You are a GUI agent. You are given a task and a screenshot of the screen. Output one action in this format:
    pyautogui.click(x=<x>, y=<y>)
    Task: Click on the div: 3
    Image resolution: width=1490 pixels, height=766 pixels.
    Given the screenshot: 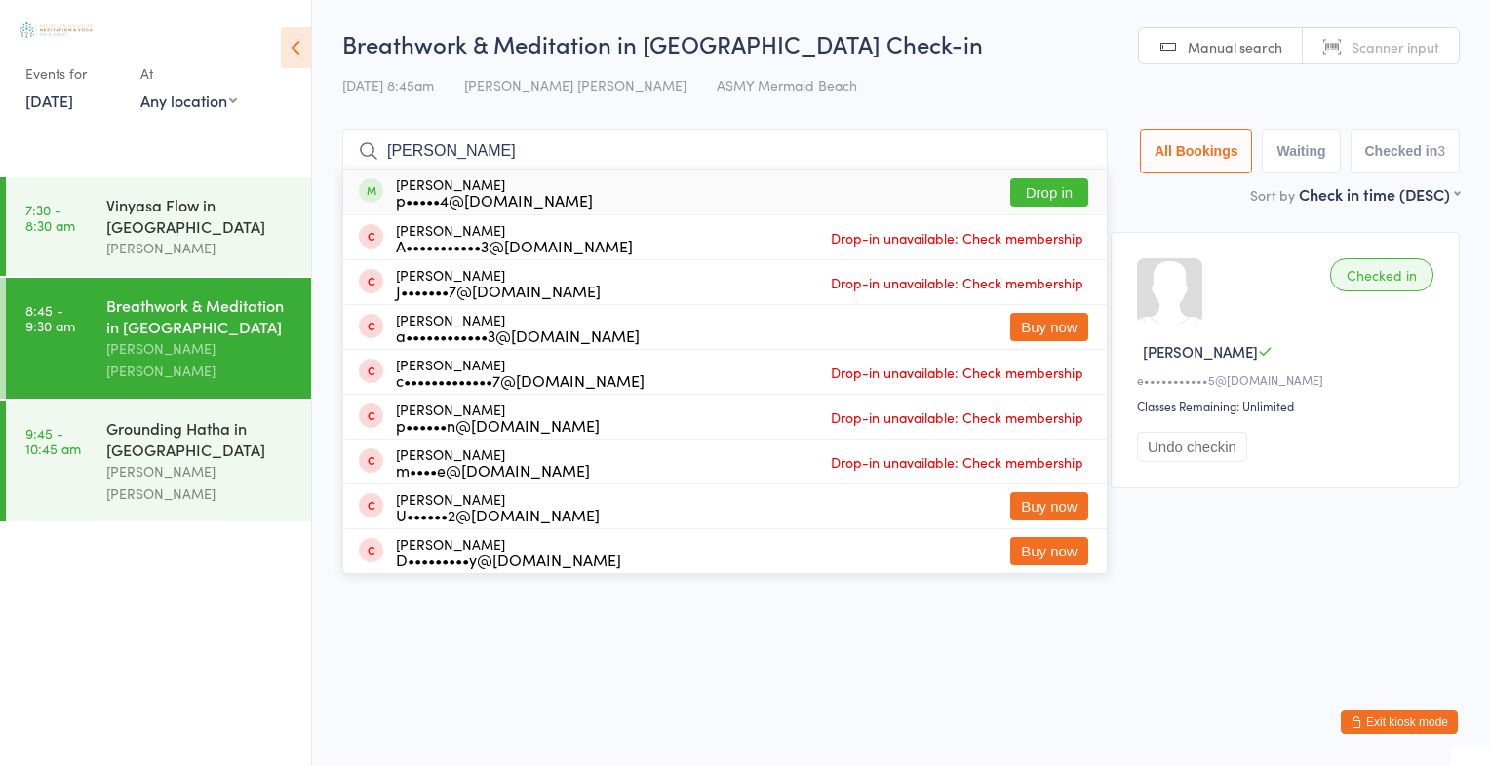 What is the action you would take?
    pyautogui.click(x=1441, y=151)
    